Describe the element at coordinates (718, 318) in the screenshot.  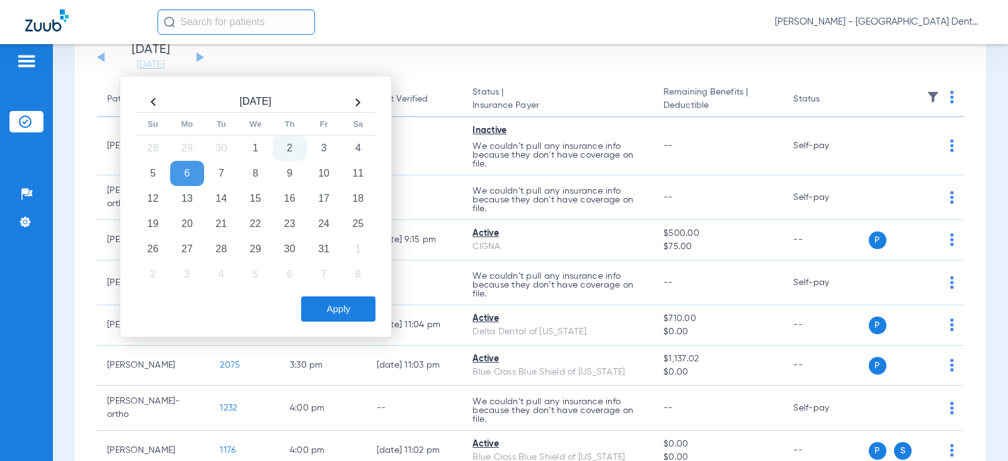
I see `span: $710.00` at that location.